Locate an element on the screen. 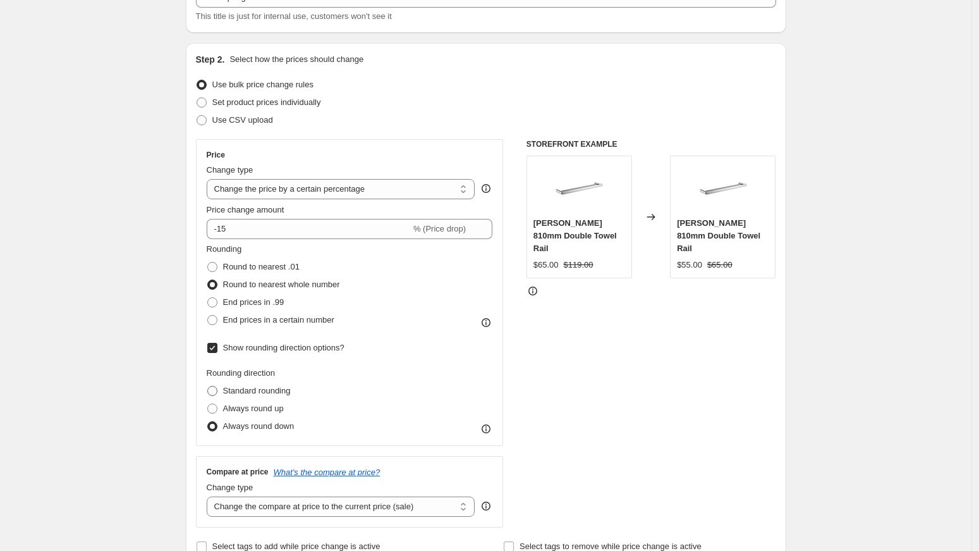  span: Round to nearest .01 is located at coordinates (261, 266).